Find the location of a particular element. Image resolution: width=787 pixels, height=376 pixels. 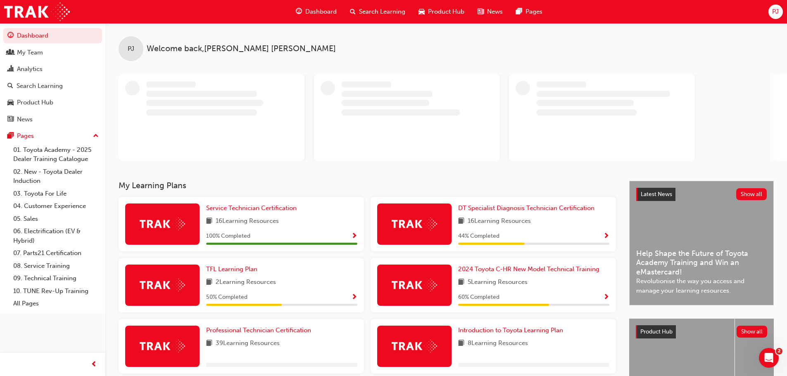

span: 2024 Toyota C-HR New Model Technical Training is located at coordinates (529, 269).